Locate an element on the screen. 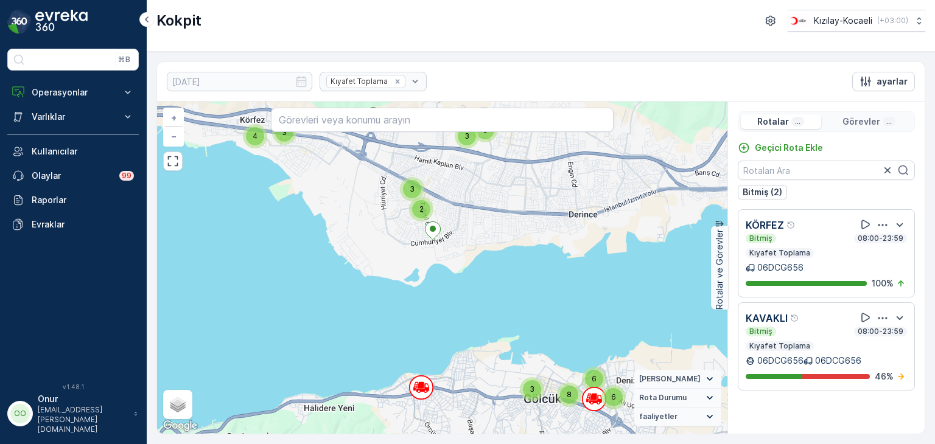  span: 2 is located at coordinates (421, 209).